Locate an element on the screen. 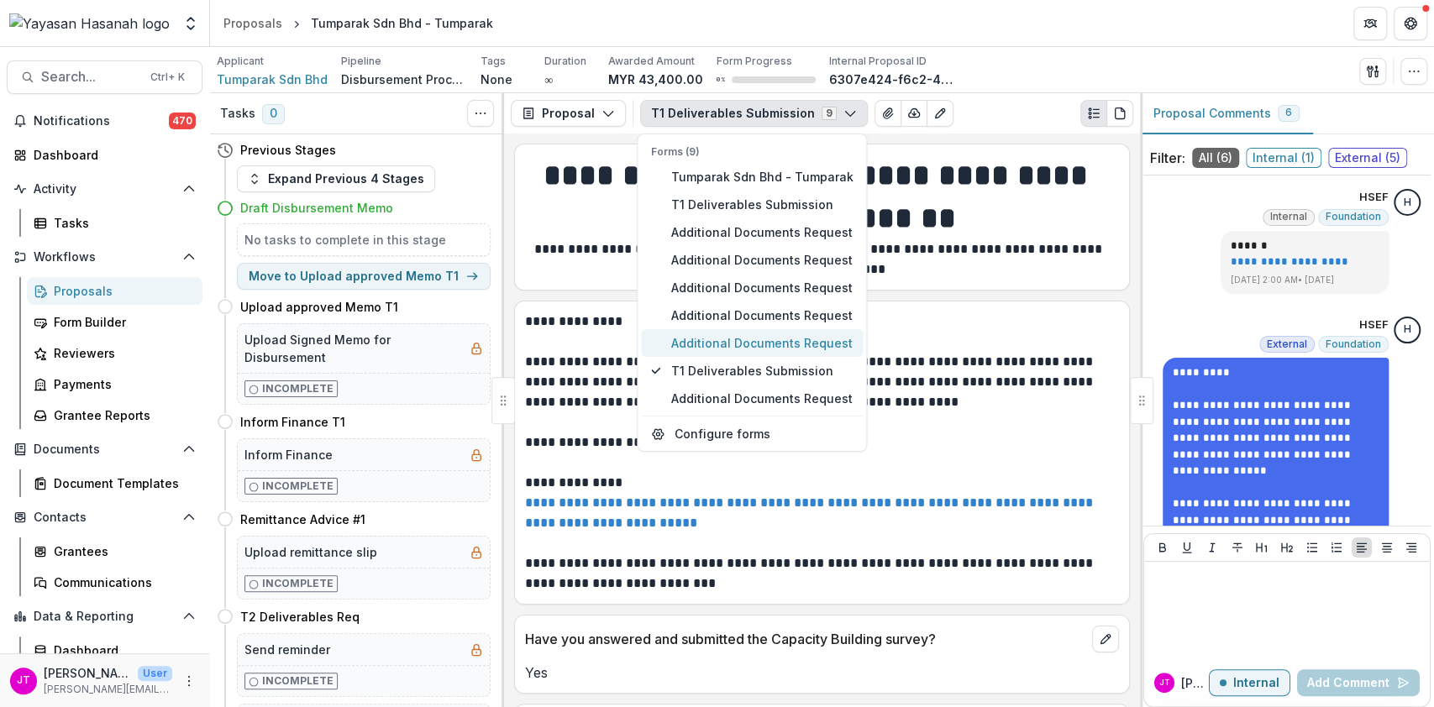  button: Toggle View Cancelled Tasks is located at coordinates (481, 113).